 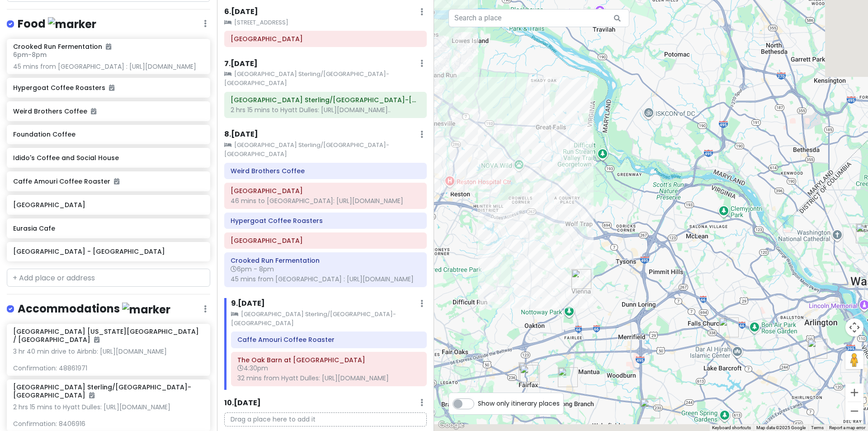 What do you see at coordinates (568, 377) in the screenshot?
I see `div: Foundation Coffee` at bounding box center [568, 377].